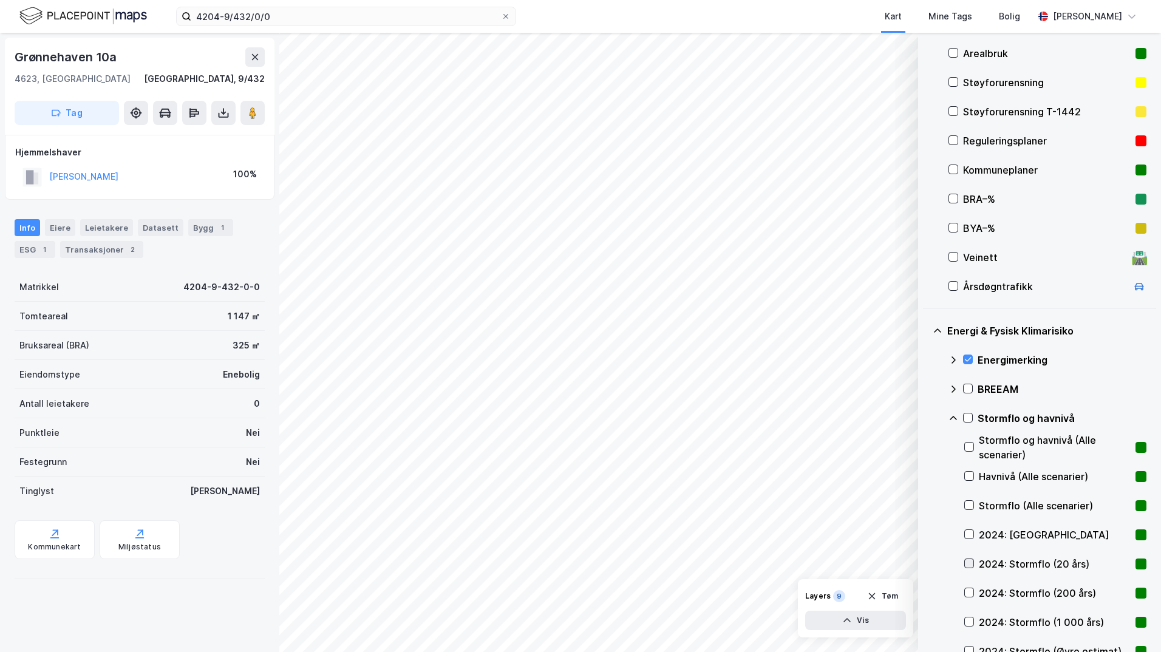  Describe the element at coordinates (222, 287) in the screenshot. I see `div: 4204-9-432-0-0` at that location.